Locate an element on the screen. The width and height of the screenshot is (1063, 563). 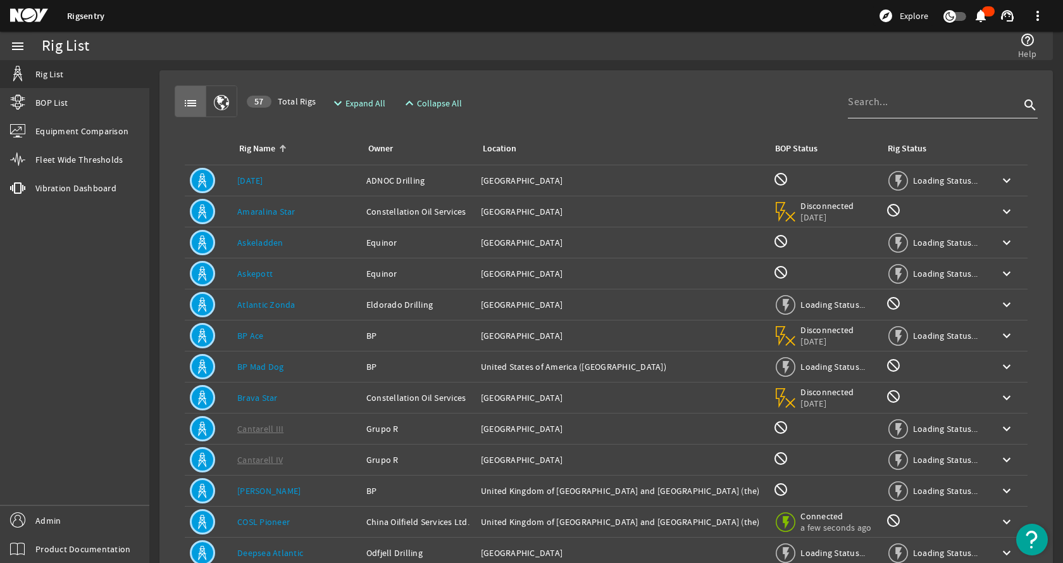
div: BOP Status is located at coordinates (796, 149).